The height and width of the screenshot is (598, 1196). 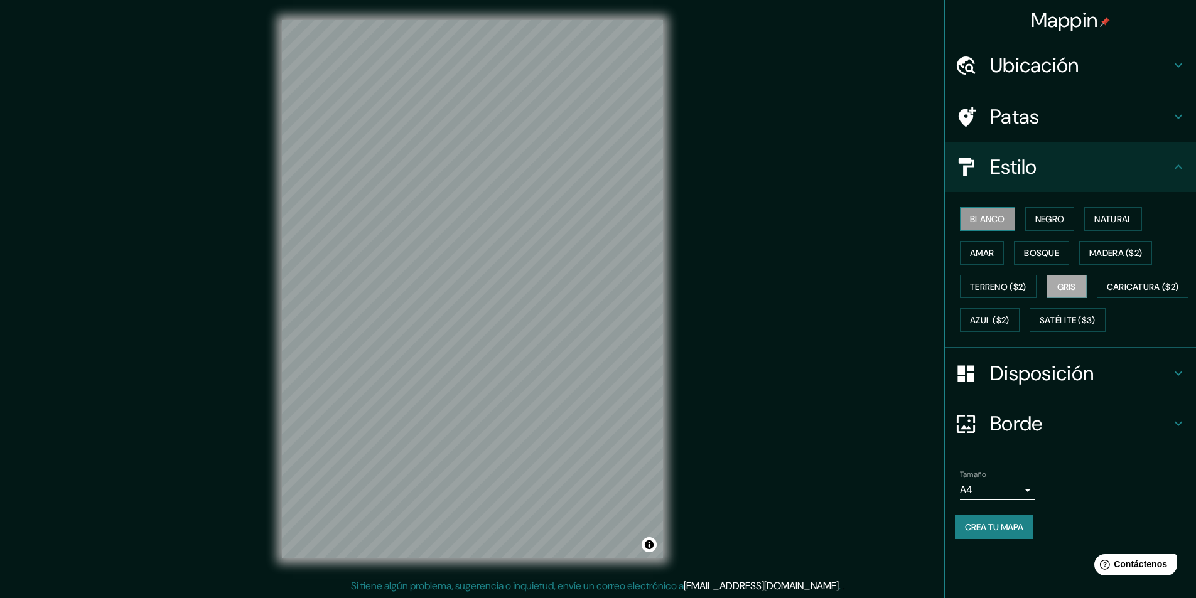 What do you see at coordinates (1042, 253) in the screenshot?
I see `font: Bosque` at bounding box center [1042, 253].